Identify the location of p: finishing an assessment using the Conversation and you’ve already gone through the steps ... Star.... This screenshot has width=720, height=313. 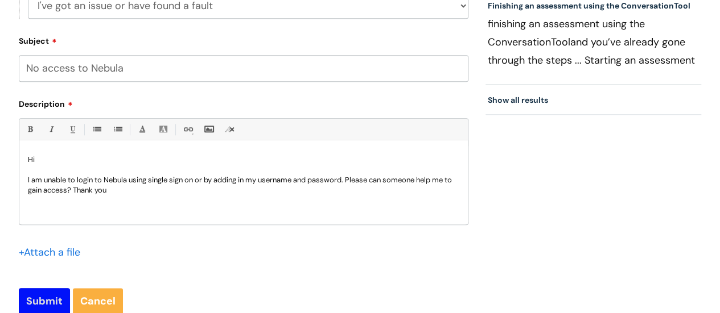
(593, 42).